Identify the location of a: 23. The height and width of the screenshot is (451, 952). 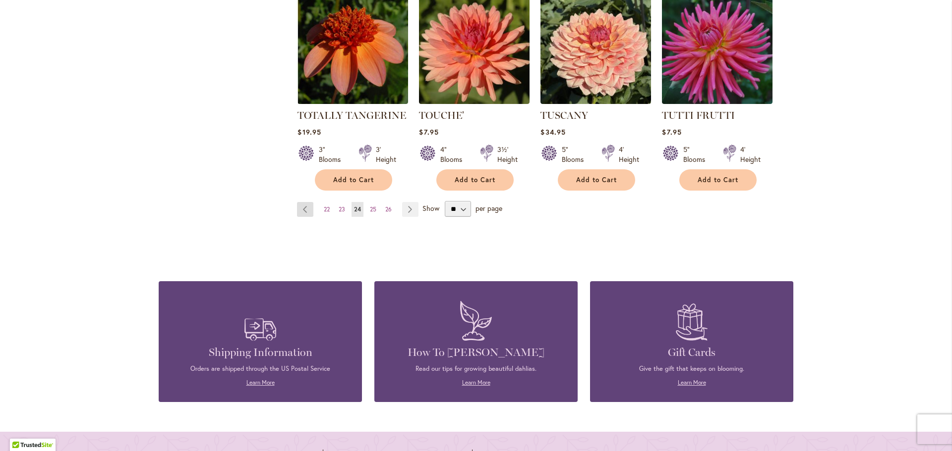
(341, 210).